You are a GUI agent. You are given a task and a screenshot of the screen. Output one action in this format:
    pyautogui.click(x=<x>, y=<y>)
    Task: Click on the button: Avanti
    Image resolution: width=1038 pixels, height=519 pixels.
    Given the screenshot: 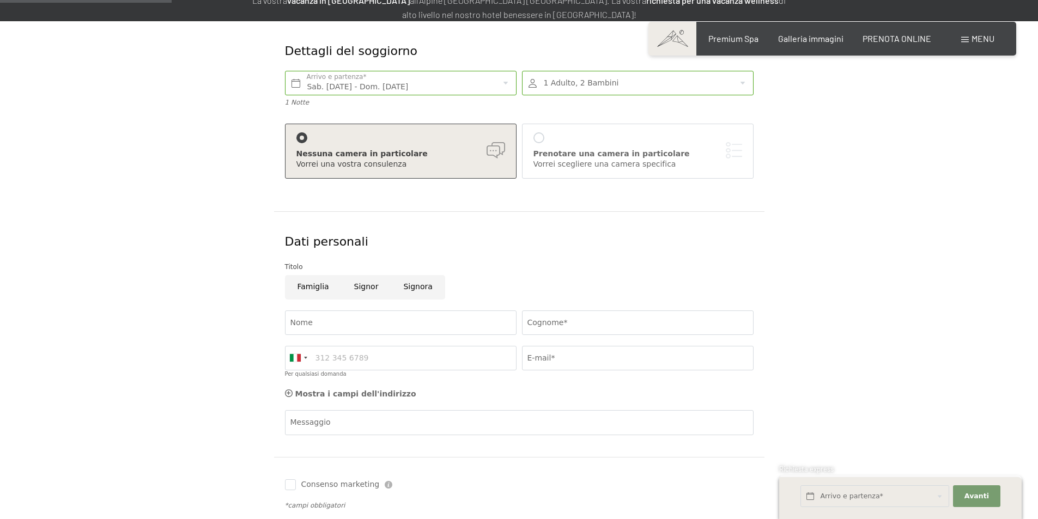 What is the action you would take?
    pyautogui.click(x=977, y=497)
    